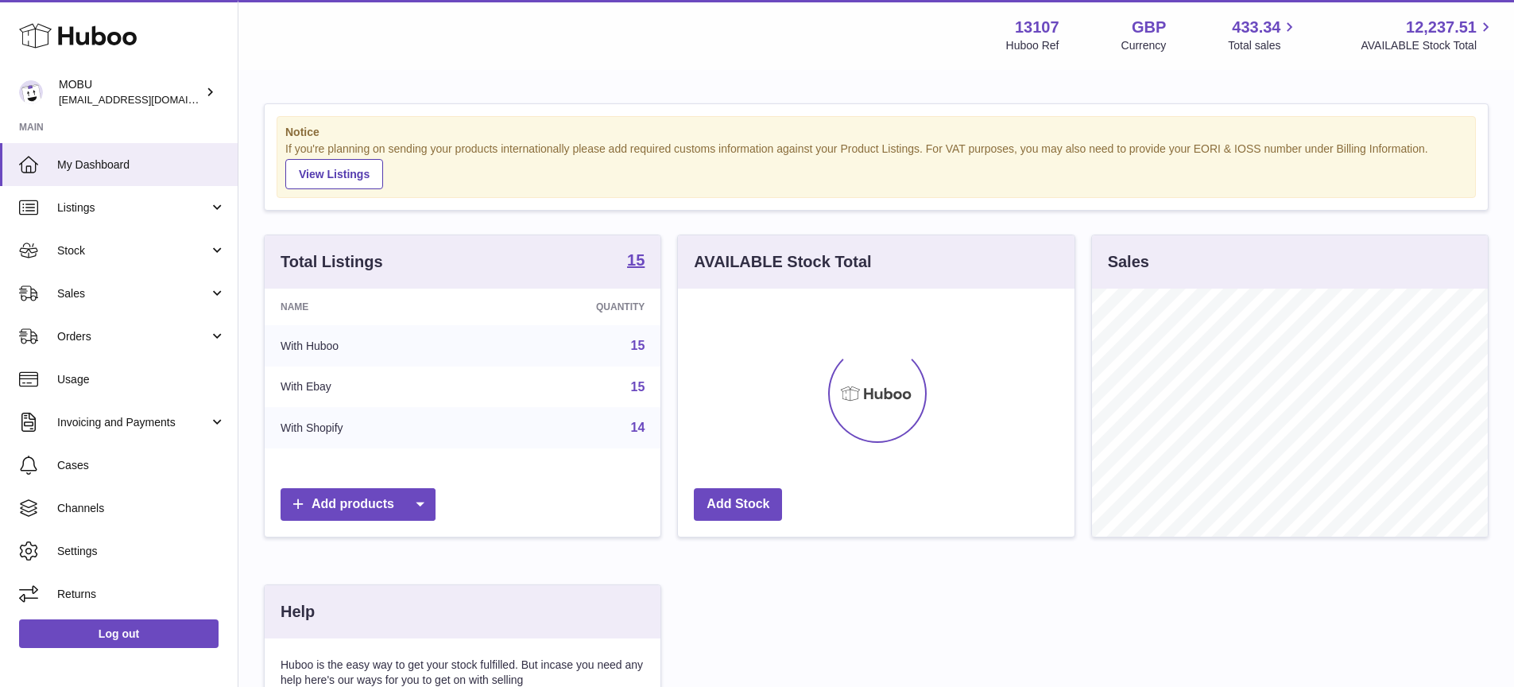 The image size is (1514, 687). I want to click on div: MOBU, so click(130, 92).